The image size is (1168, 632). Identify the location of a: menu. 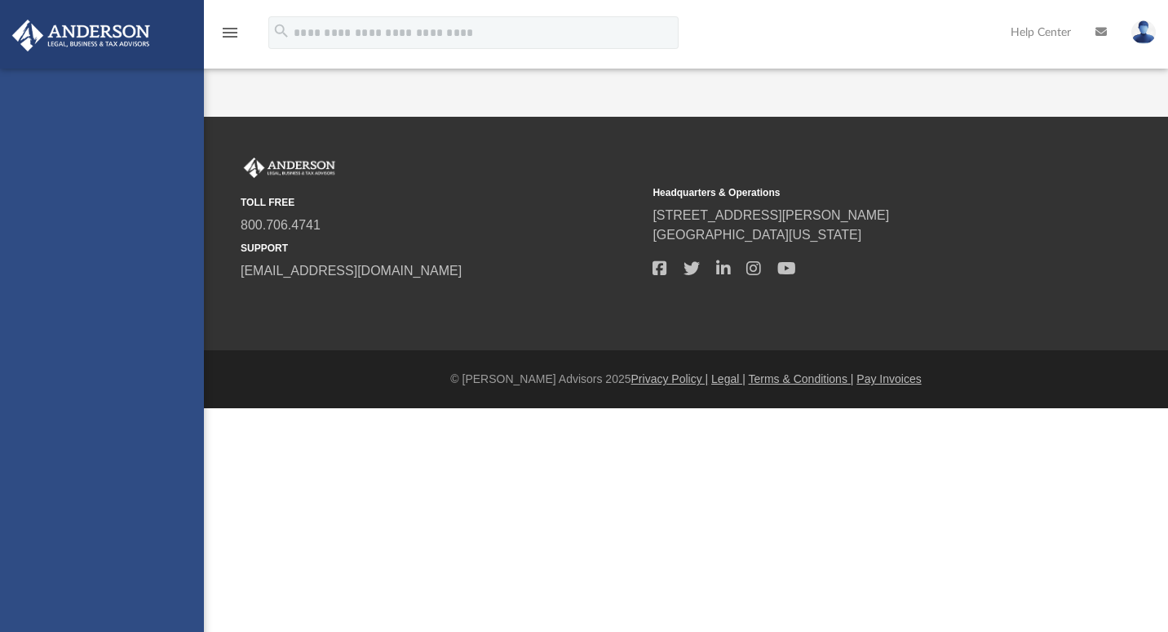
(230, 37).